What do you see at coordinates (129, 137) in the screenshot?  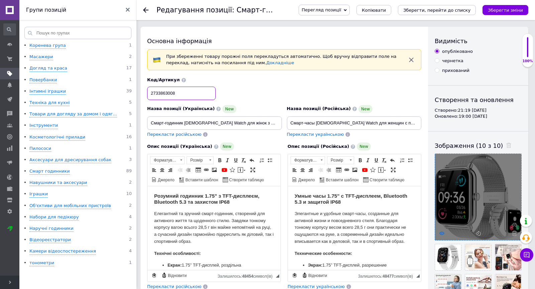 I see `span: 16` at bounding box center [129, 137].